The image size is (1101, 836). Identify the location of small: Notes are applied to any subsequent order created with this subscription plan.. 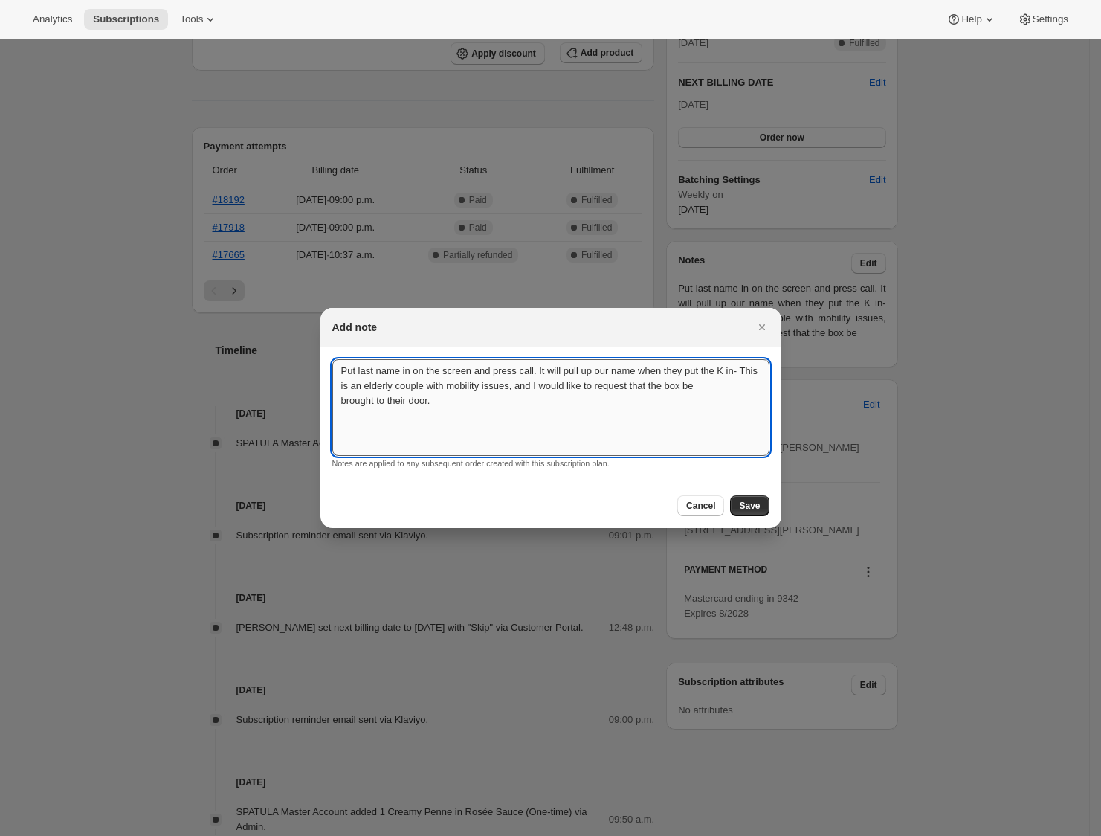
(471, 463).